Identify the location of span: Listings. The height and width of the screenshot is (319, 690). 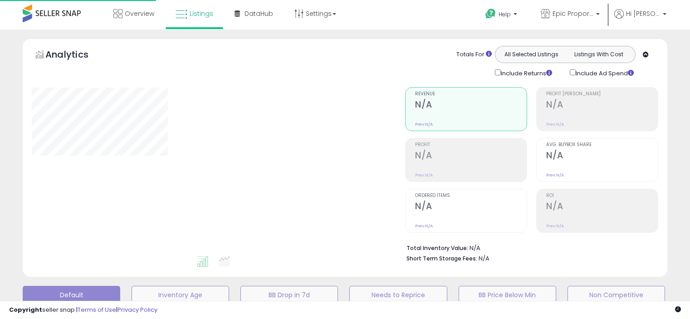
(202, 14).